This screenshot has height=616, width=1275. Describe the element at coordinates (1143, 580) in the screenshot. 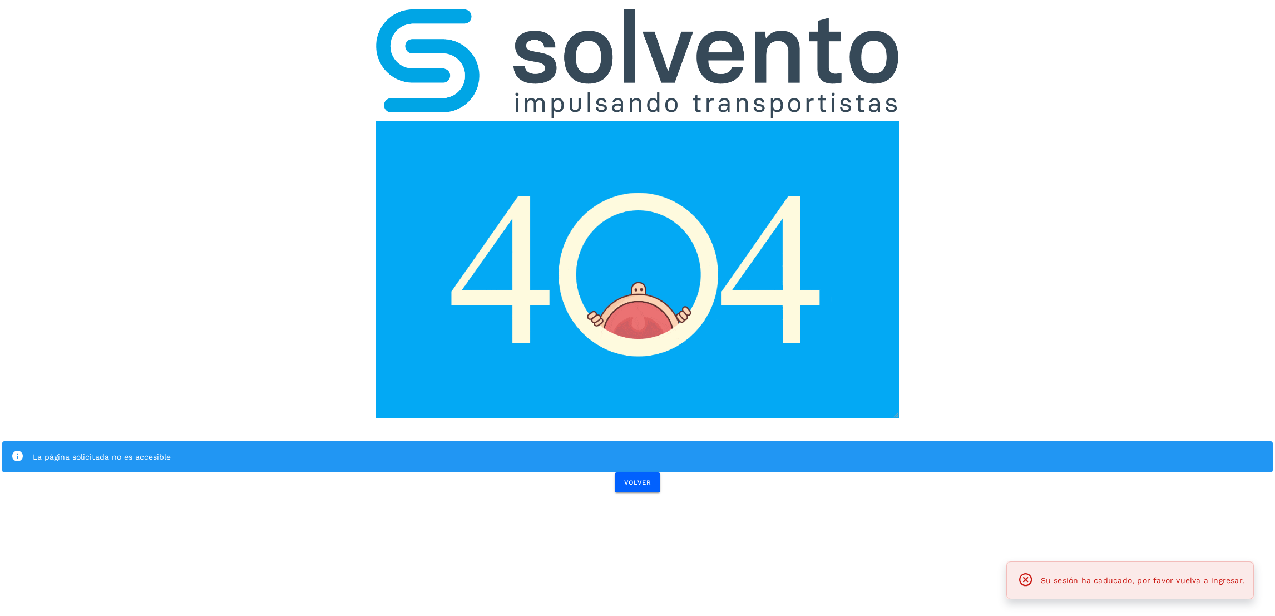

I see `span: Su sesión ha caducado, por favor vuelva a ingresar.` at that location.